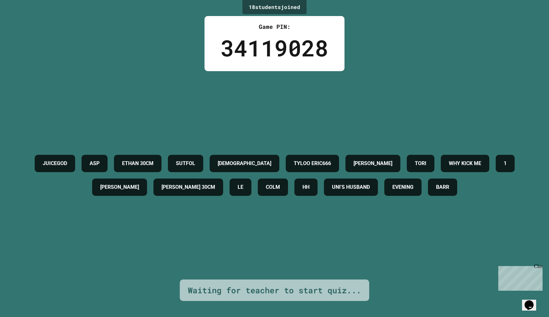 The image size is (549, 317). I want to click on h4: HH, so click(306, 187).